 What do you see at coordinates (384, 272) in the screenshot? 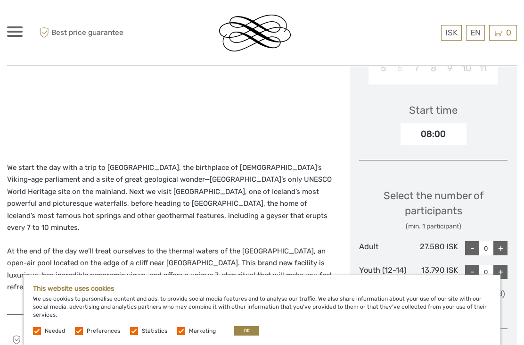
I see `div: Youth (12-14)` at bounding box center [384, 272].